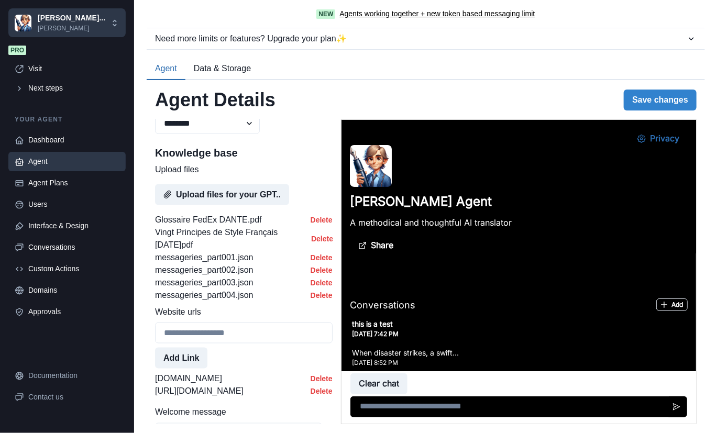 The image size is (705, 433). I want to click on button: Agent, so click(166, 69).